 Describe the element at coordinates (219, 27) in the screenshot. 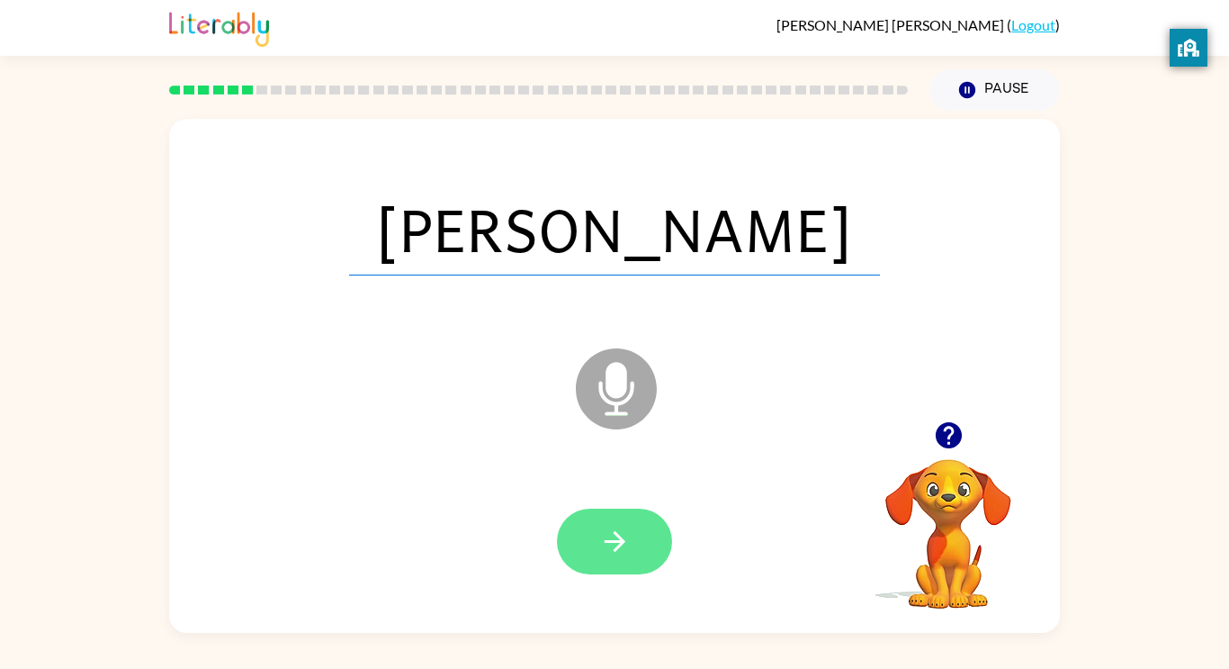

I see `img: Literably` at that location.